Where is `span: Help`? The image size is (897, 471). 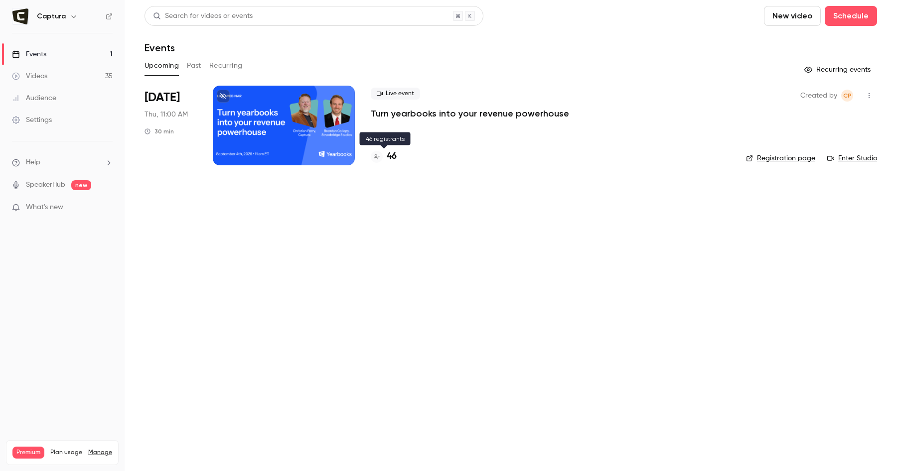 span: Help is located at coordinates (33, 162).